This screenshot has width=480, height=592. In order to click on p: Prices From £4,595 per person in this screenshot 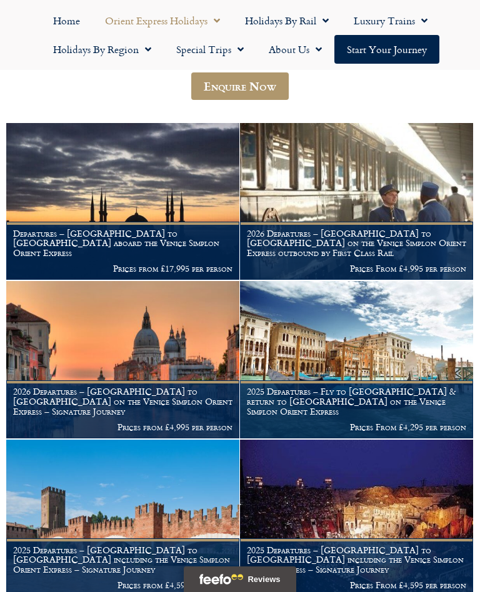, I will do `click(356, 586)`.